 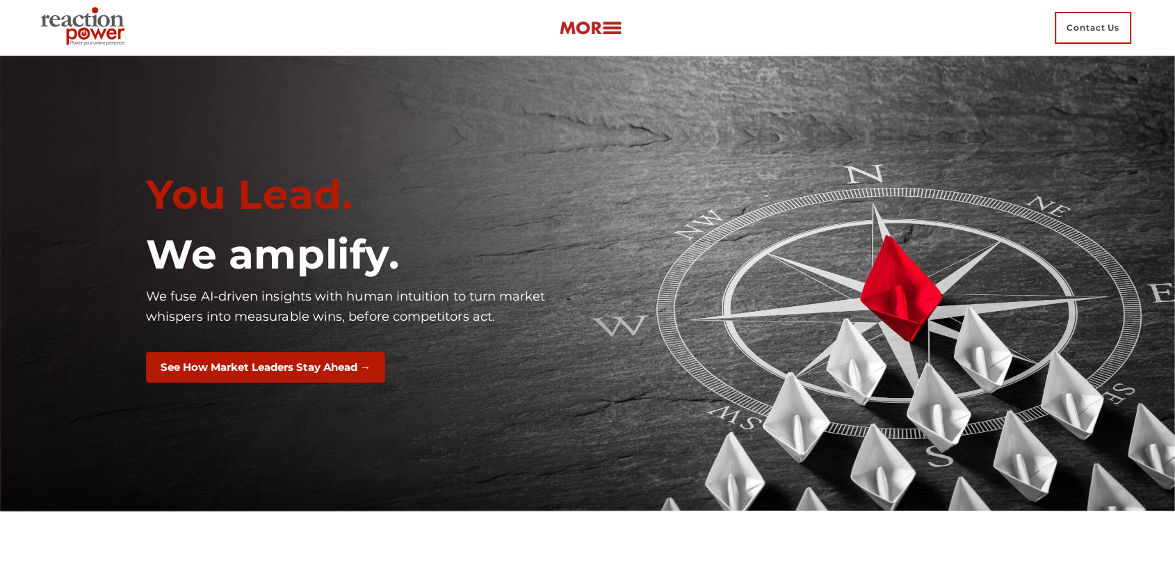 I want to click on span: Contact Us, so click(x=1093, y=28).